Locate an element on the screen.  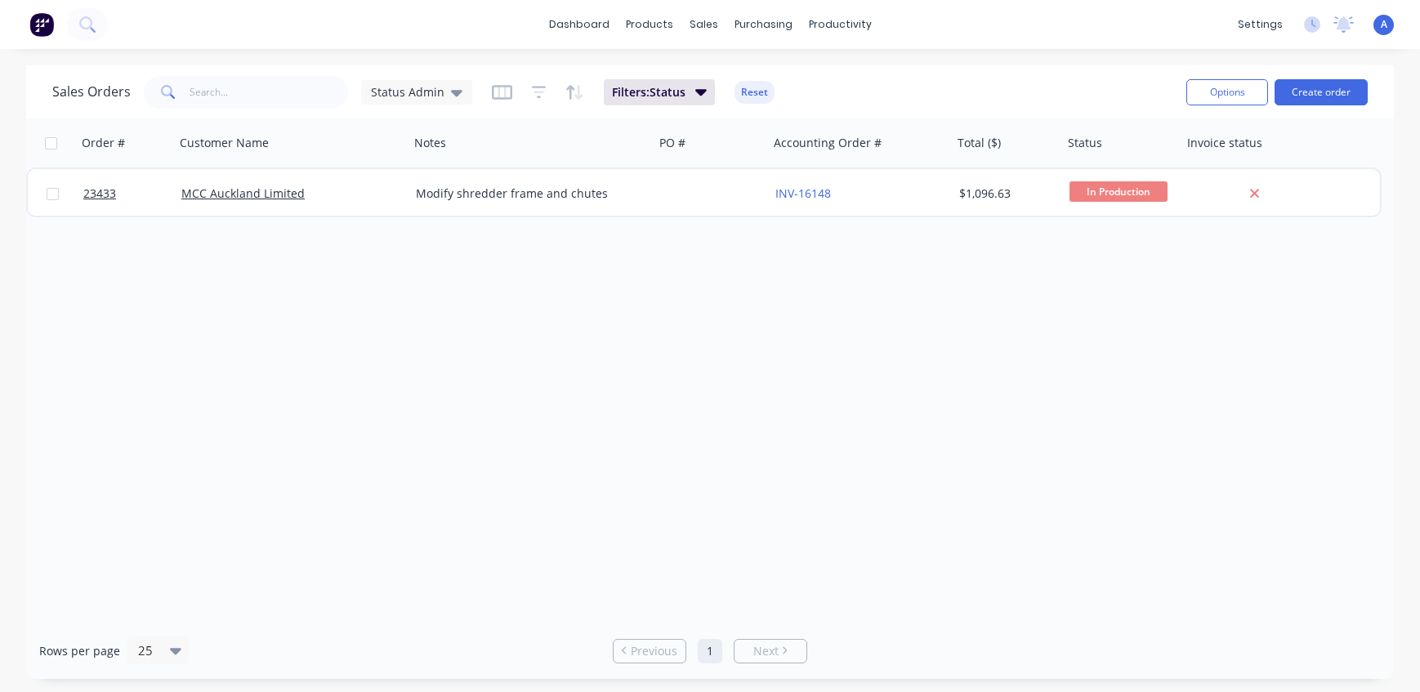
span: Previous is located at coordinates (654, 651).